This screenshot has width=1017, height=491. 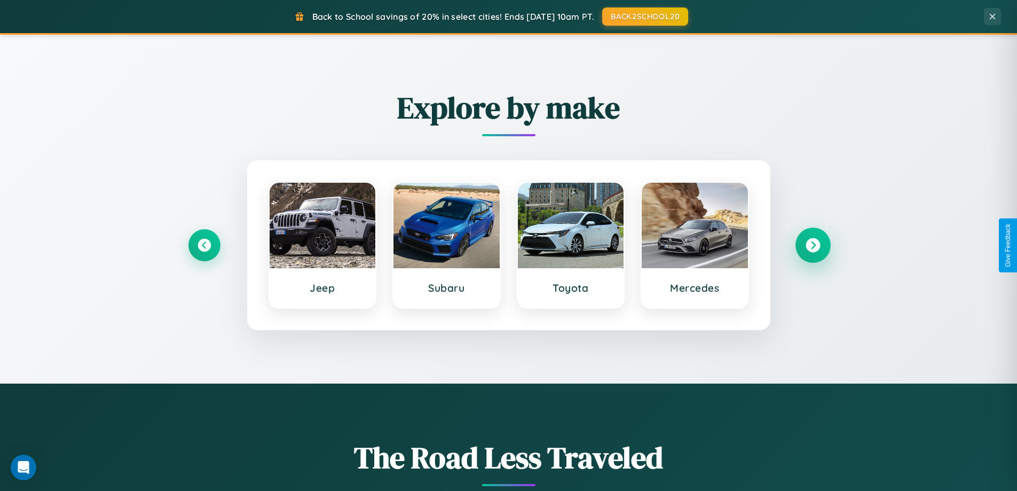 I want to click on h3: Toyota, so click(x=571, y=288).